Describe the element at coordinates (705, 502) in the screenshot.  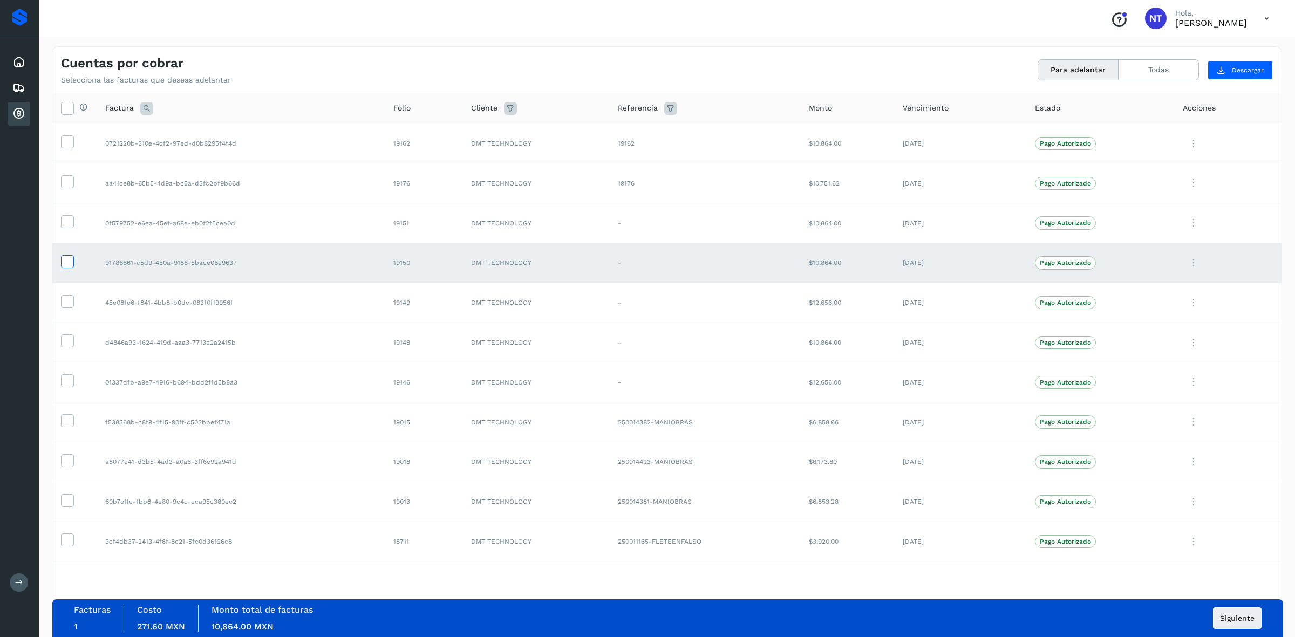
I see `td: 250014381-MANIOBRAS` at that location.